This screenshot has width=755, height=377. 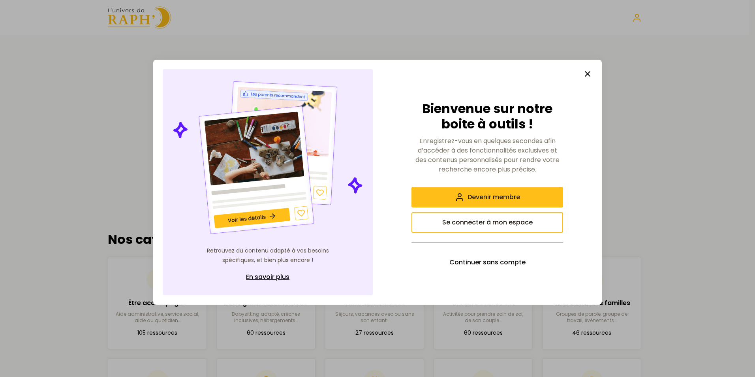 What do you see at coordinates (487, 222) in the screenshot?
I see `span: Se connecter à mon espace` at bounding box center [487, 222].